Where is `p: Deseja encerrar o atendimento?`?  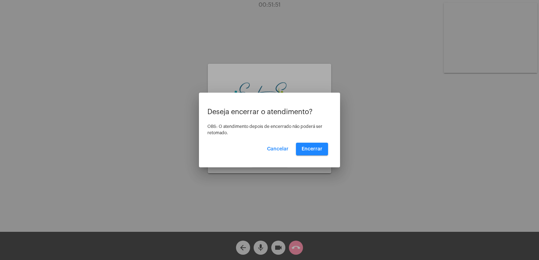
p: Deseja encerrar o atendimento? is located at coordinates (270, 112).